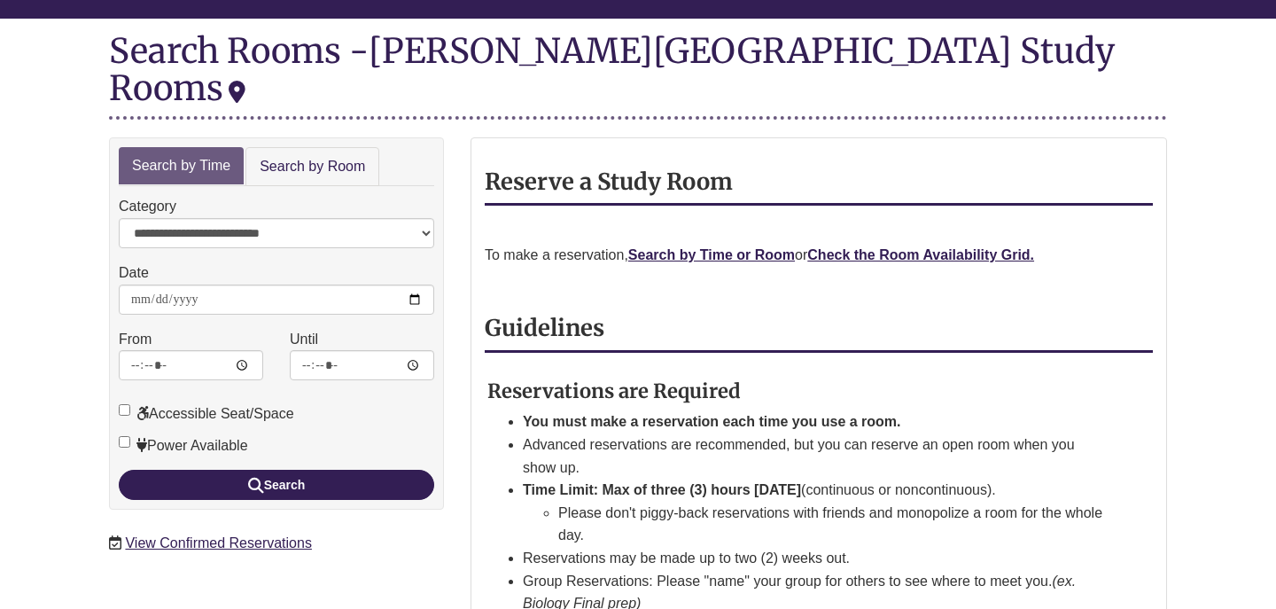  Describe the element at coordinates (614, 391) in the screenshot. I see `strong: Reservations are Required` at that location.